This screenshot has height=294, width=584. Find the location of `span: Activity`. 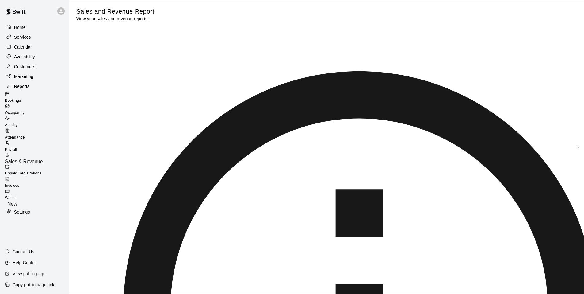

span: Activity is located at coordinates (11, 125).